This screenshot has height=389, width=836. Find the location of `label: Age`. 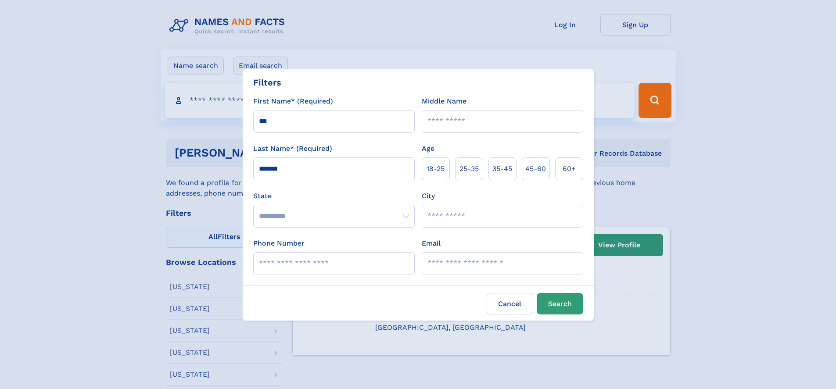

label: Age is located at coordinates (428, 149).